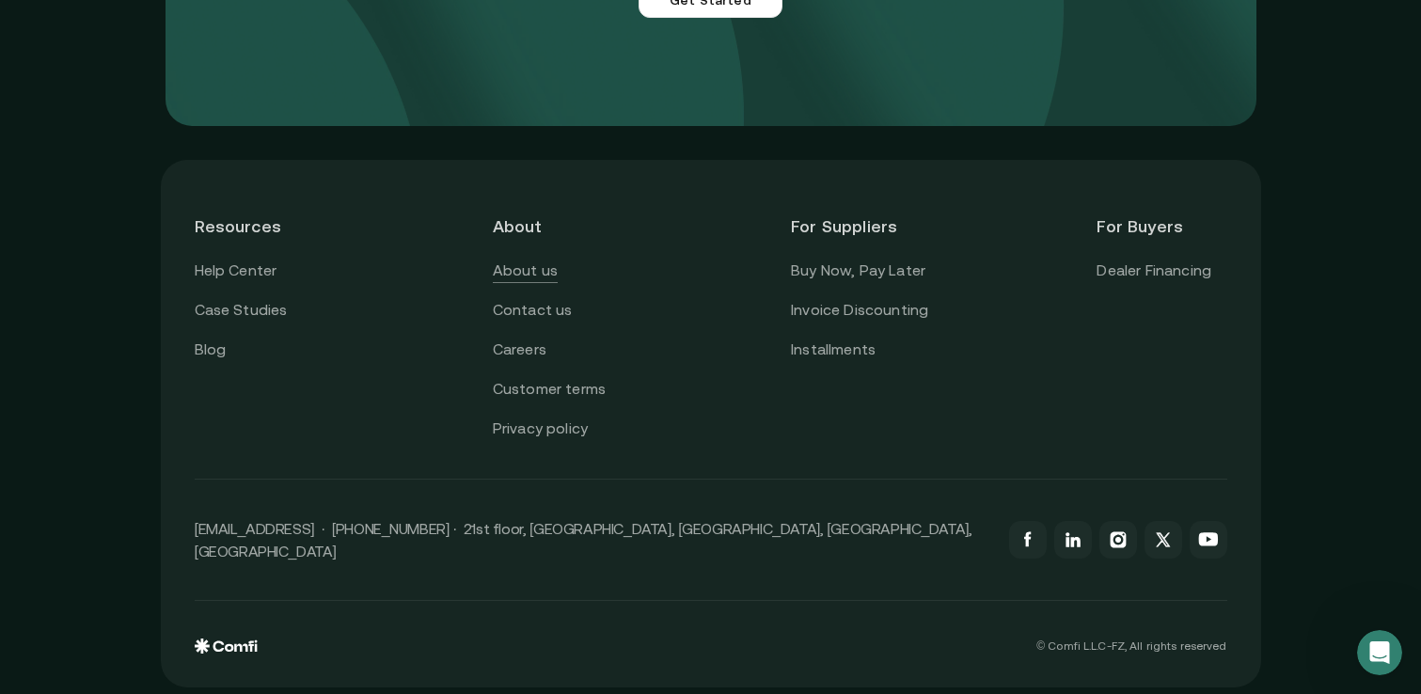 Image resolution: width=1421 pixels, height=694 pixels. Describe the element at coordinates (1131, 646) in the screenshot. I see `p: © Comfi L.L.C-FZ, All rights reserved` at that location.